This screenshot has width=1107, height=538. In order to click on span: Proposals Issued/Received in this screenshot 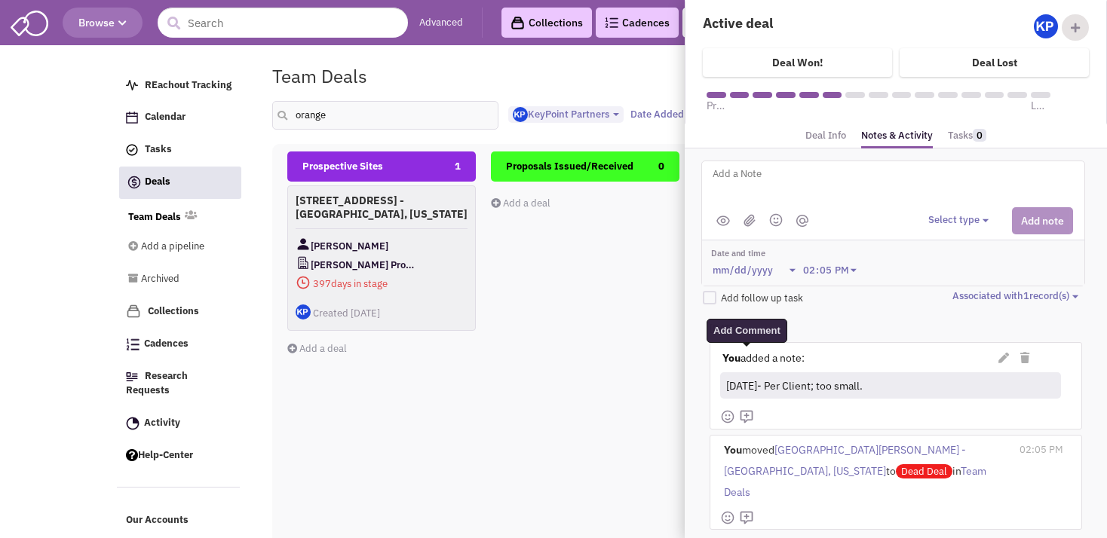, I will do `click(569, 166)`.